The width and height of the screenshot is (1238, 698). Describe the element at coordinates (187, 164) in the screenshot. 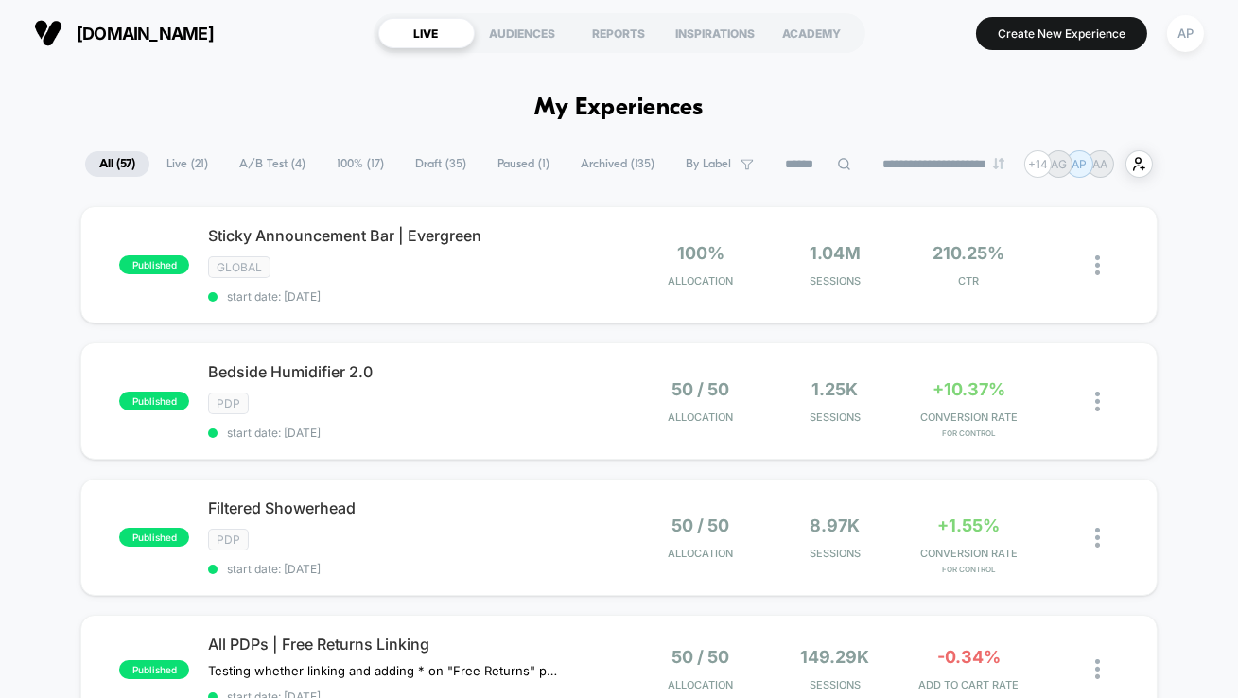

I see `span: Live ( 21 )` at that location.